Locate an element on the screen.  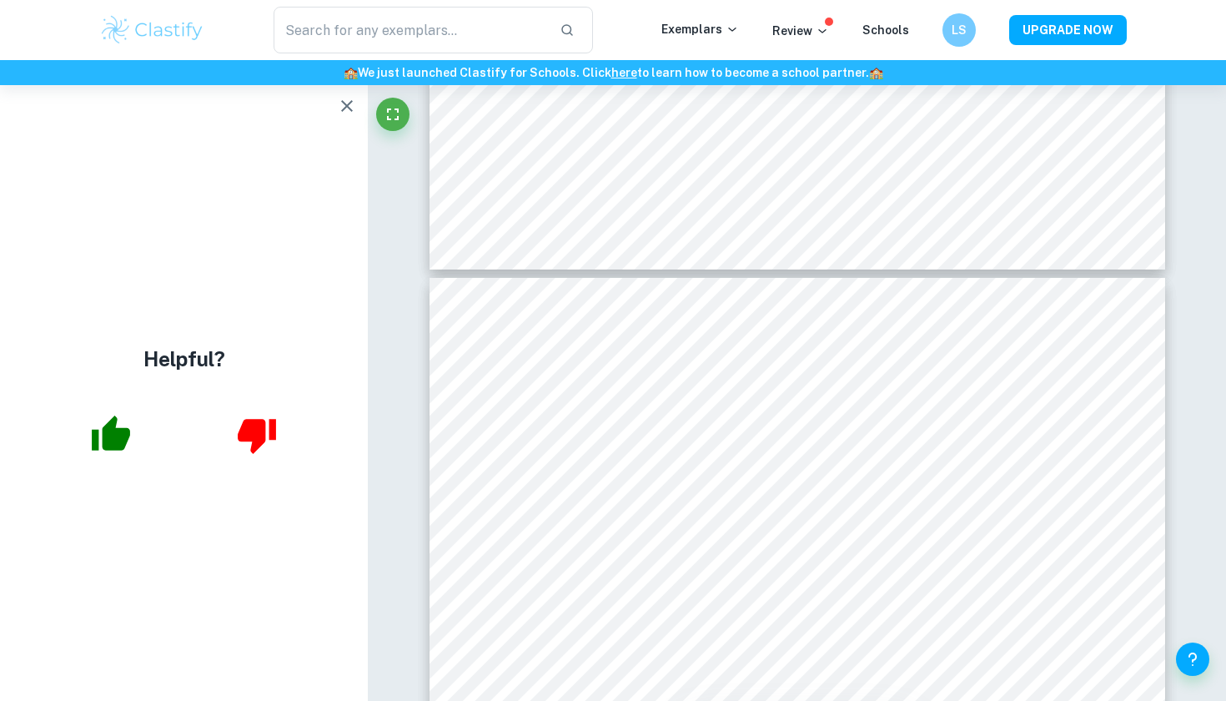
h4: Helpful? is located at coordinates (184, 359).